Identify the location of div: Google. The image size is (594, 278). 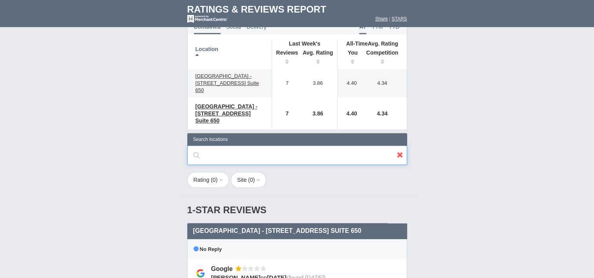
(223, 268).